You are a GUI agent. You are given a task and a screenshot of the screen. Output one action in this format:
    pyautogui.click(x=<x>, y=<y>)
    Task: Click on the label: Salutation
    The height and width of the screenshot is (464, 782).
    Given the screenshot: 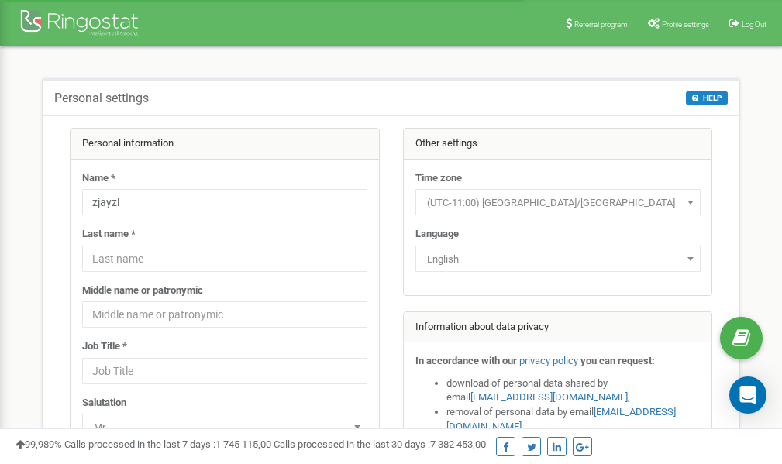 What is the action you would take?
    pyautogui.click(x=104, y=403)
    